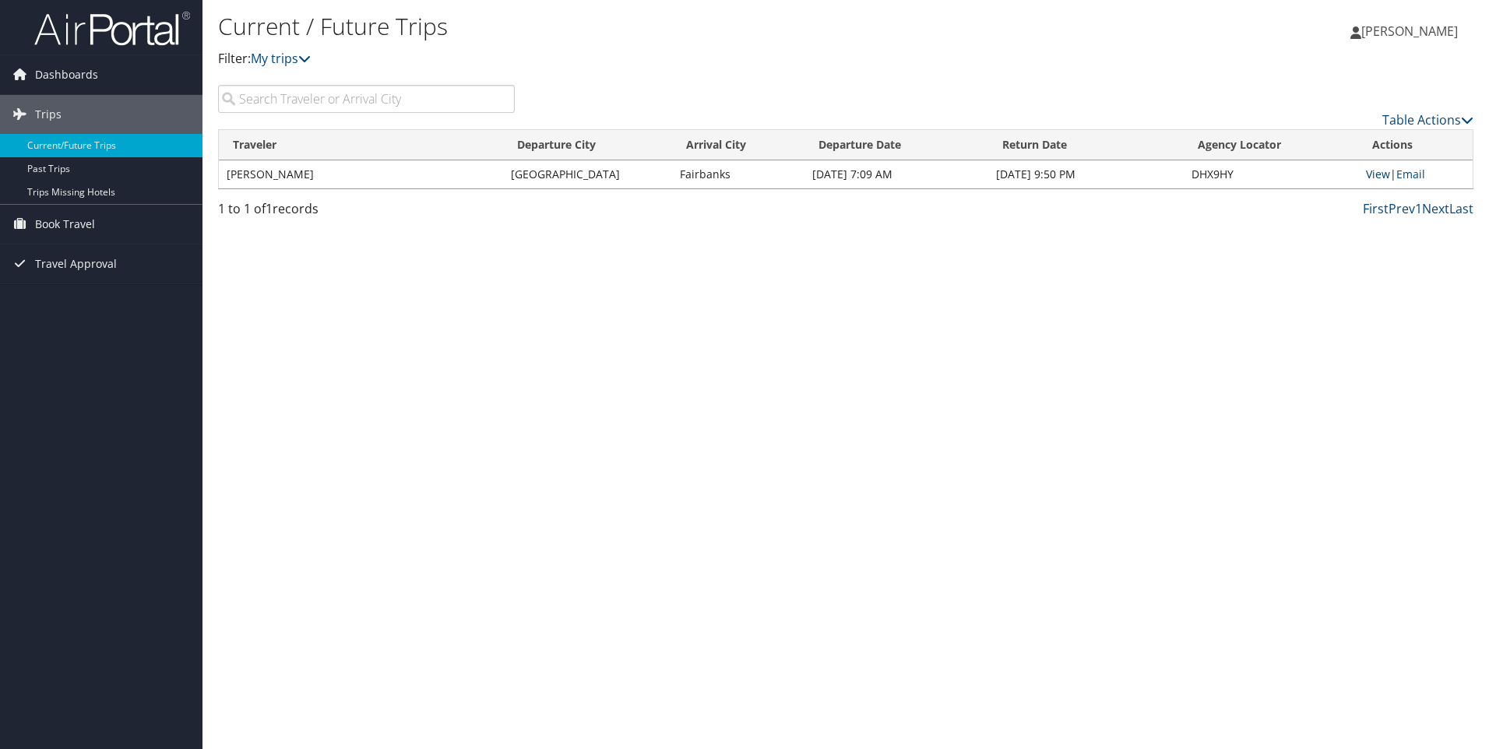  Describe the element at coordinates (1271, 145) in the screenshot. I see `th: Agency Locator: activate to sort column ascending` at that location.